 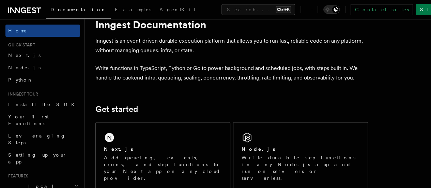 I want to click on h2: Next.js, so click(x=118, y=149).